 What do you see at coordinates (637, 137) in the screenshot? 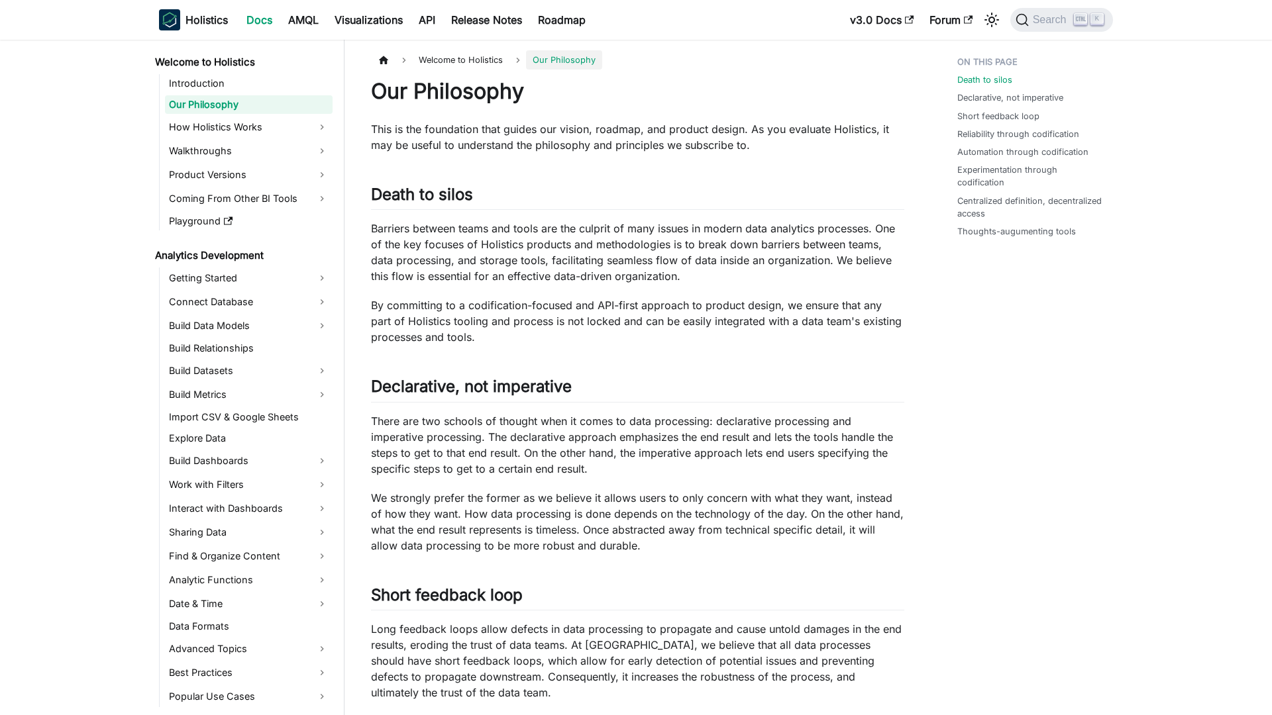
I see `p: This is the foundation that guides our vision, roadmap, and product design. As you evaluate Holis...` at bounding box center [637, 137].